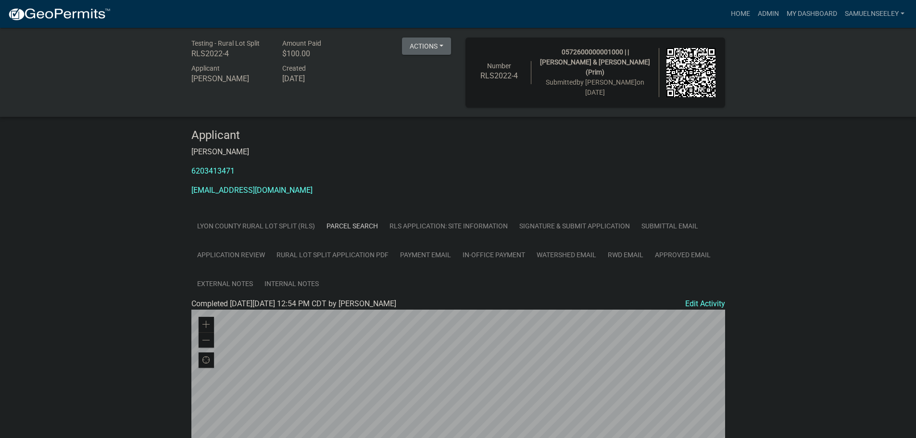  Describe the element at coordinates (321, 53) in the screenshot. I see `h6: $100.00` at that location.